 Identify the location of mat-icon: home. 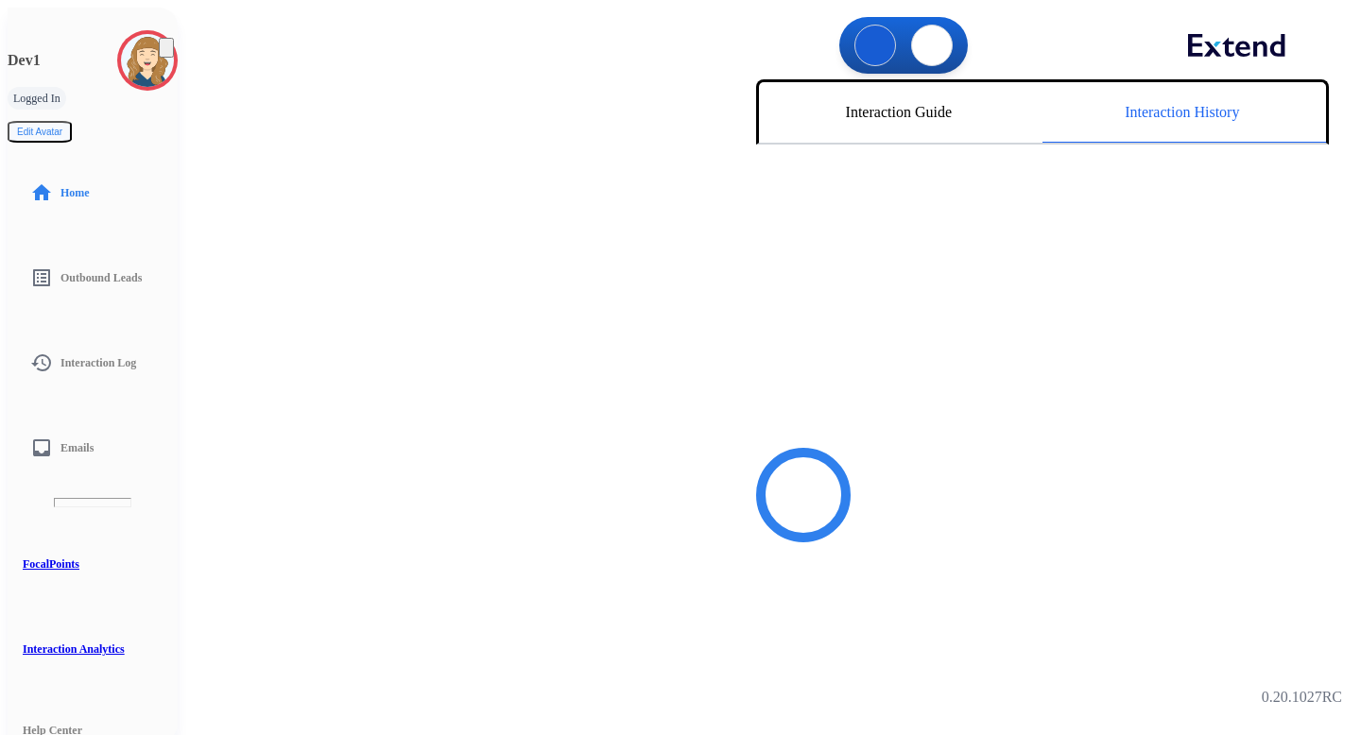
(42, 193).